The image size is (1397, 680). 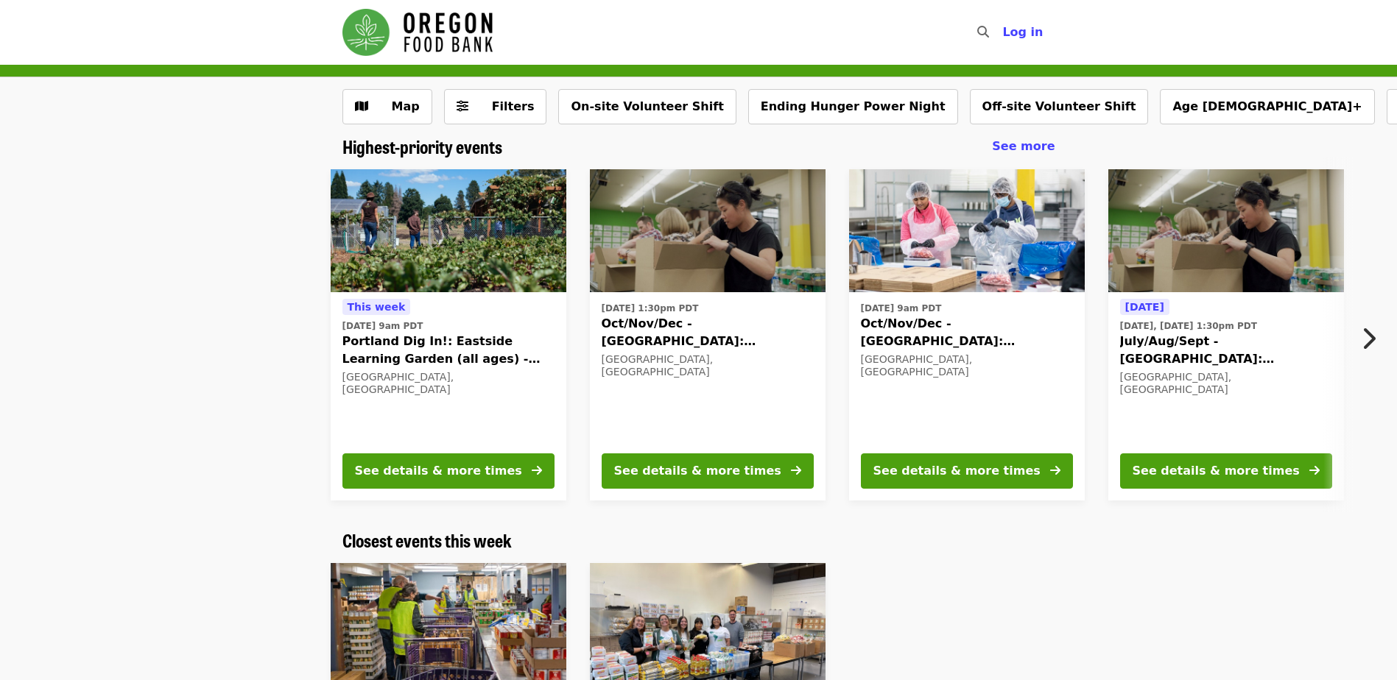 What do you see at coordinates (708, 335) in the screenshot?
I see `a: See details for "Oct/Nov/Dec - Portland: Repack/Sort (age 8+)"` at bounding box center [708, 335].